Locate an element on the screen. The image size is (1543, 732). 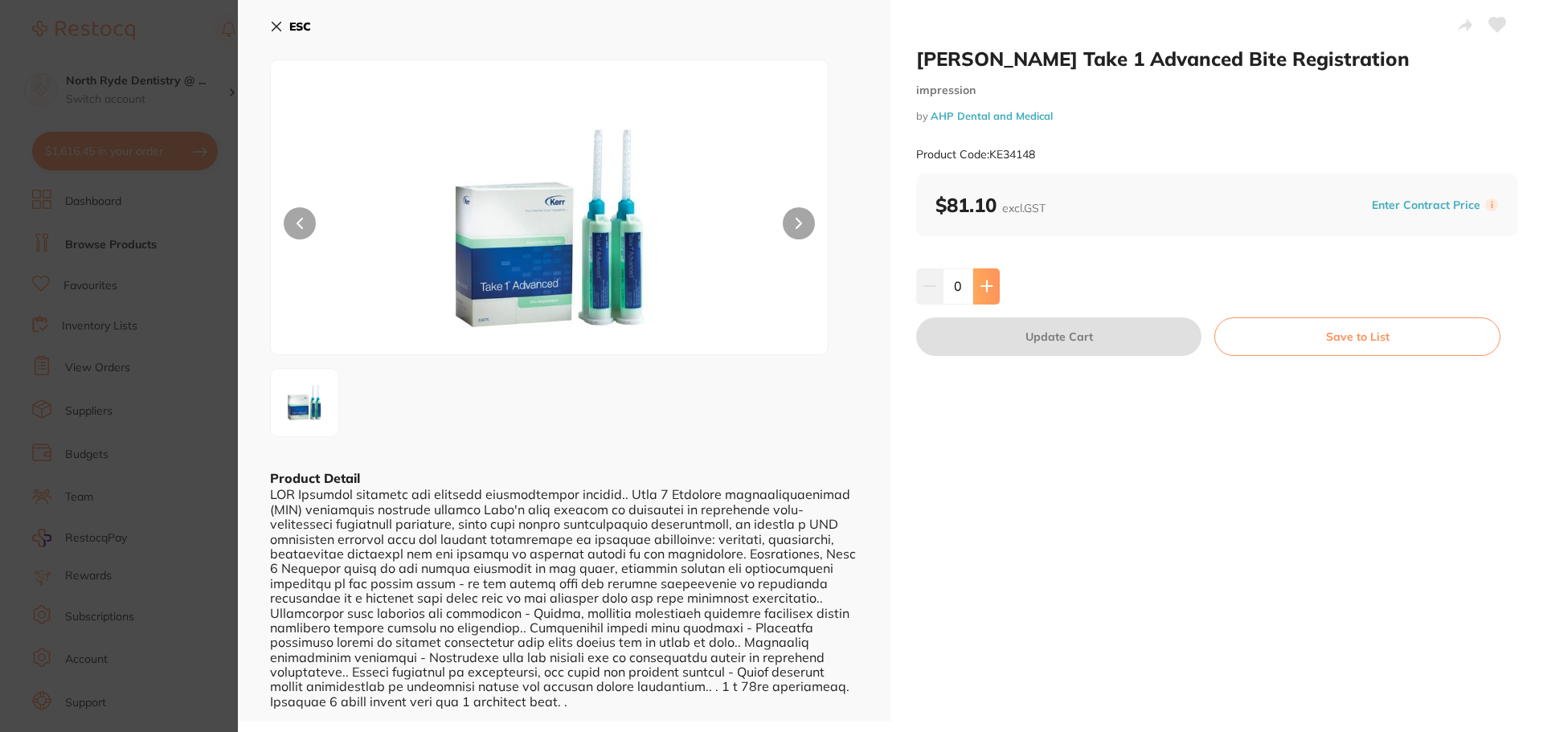
b: $81.10 is located at coordinates (990, 205).